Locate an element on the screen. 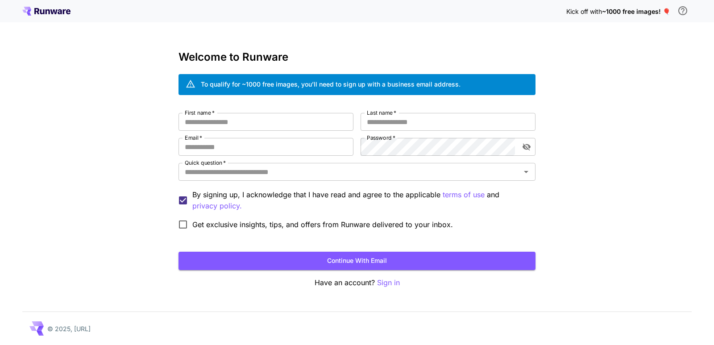 The height and width of the screenshot is (345, 714). p: Have an account? is located at coordinates (357, 282).